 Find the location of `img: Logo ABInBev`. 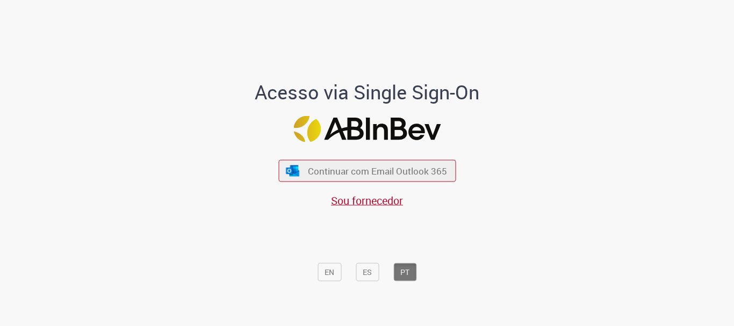

img: Logo ABInBev is located at coordinates (367, 129).